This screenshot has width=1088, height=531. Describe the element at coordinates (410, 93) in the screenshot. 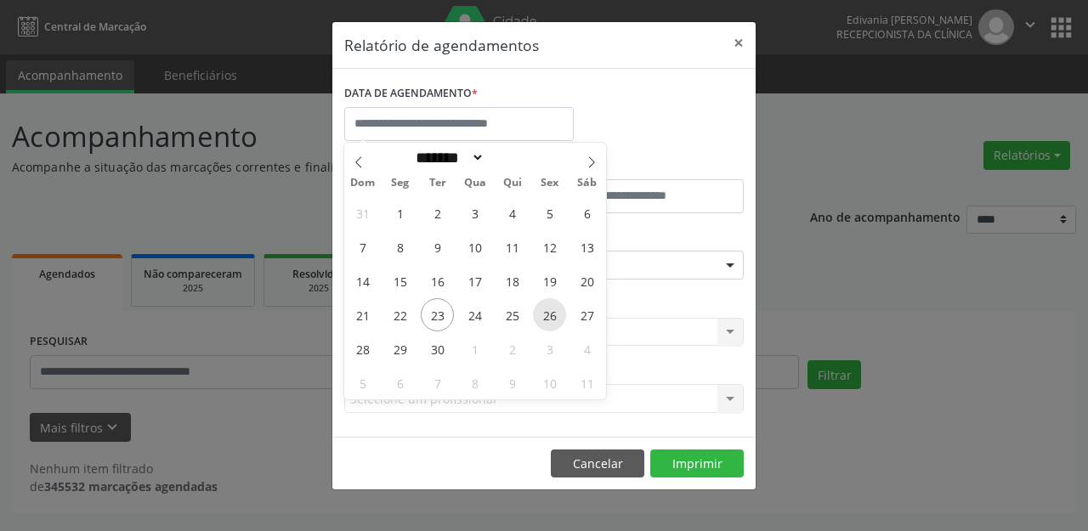

I see `label: DATA DE AGENDAMENTO` at that location.